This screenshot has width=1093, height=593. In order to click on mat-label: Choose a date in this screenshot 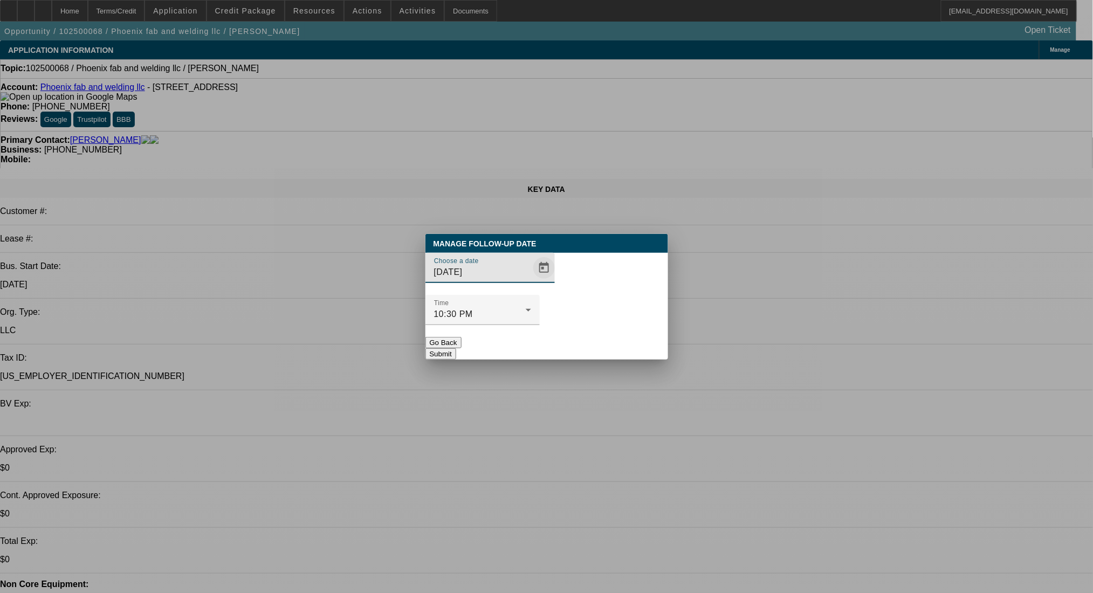, I will do `click(456, 260)`.